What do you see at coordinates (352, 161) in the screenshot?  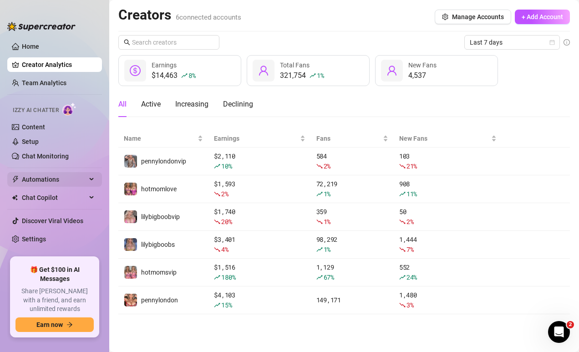 I see `div: 584` at bounding box center [352, 161].